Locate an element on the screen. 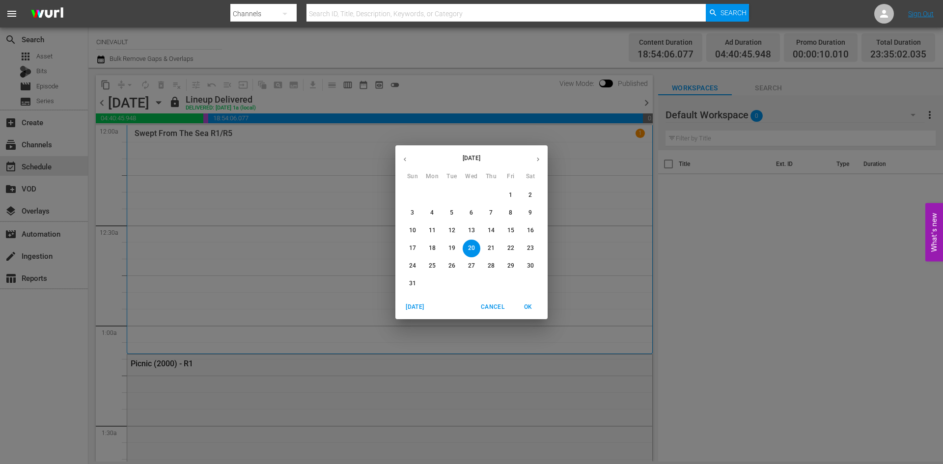 The height and width of the screenshot is (464, 943). button: 29 is located at coordinates (511, 266).